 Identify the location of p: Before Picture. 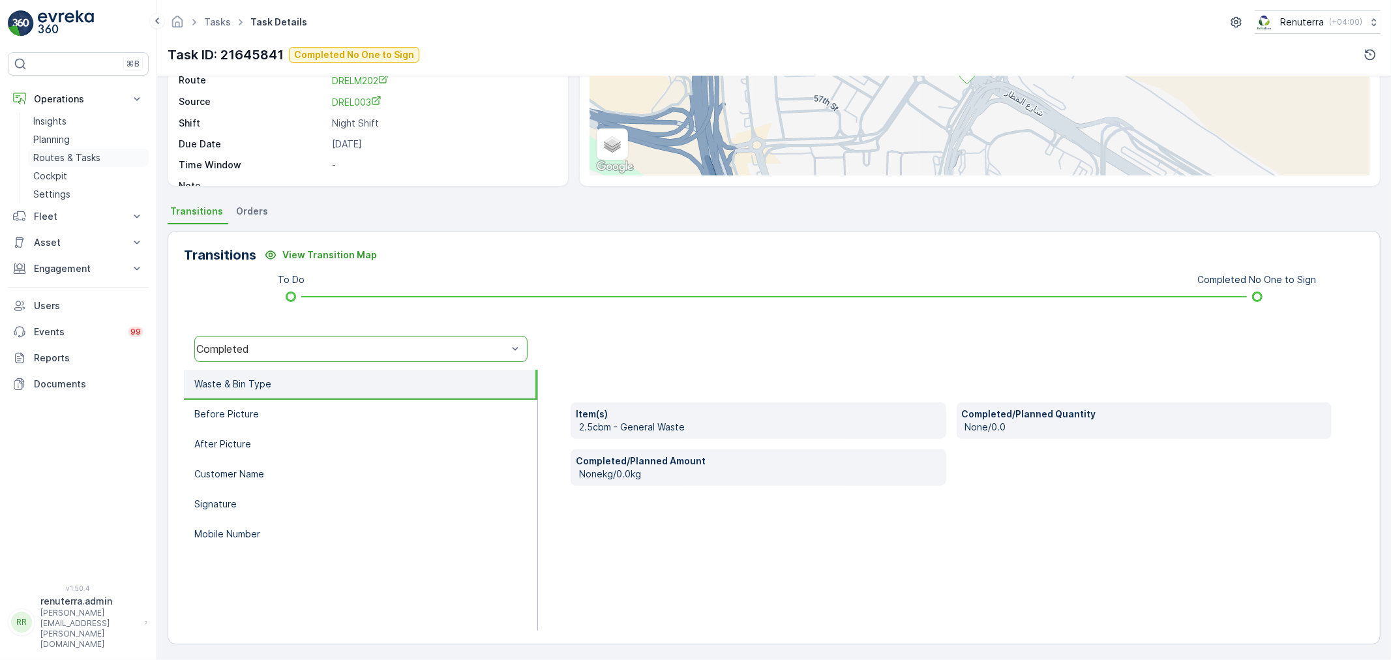
(226, 414).